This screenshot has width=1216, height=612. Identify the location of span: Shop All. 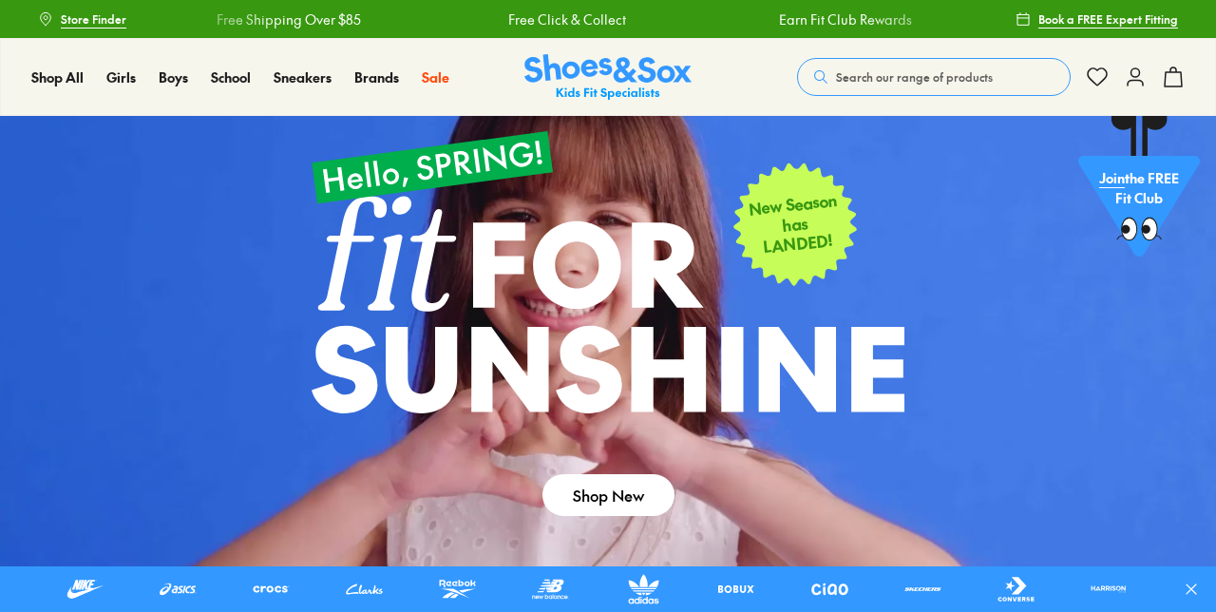
(57, 77).